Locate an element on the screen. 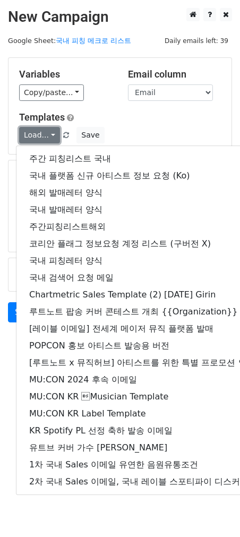 The image size is (240, 537). a: Daily emails left: 39 is located at coordinates (197, 40).